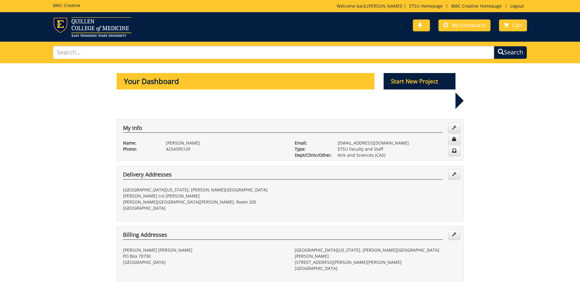  I want to click on a: Cart, so click(513, 25).